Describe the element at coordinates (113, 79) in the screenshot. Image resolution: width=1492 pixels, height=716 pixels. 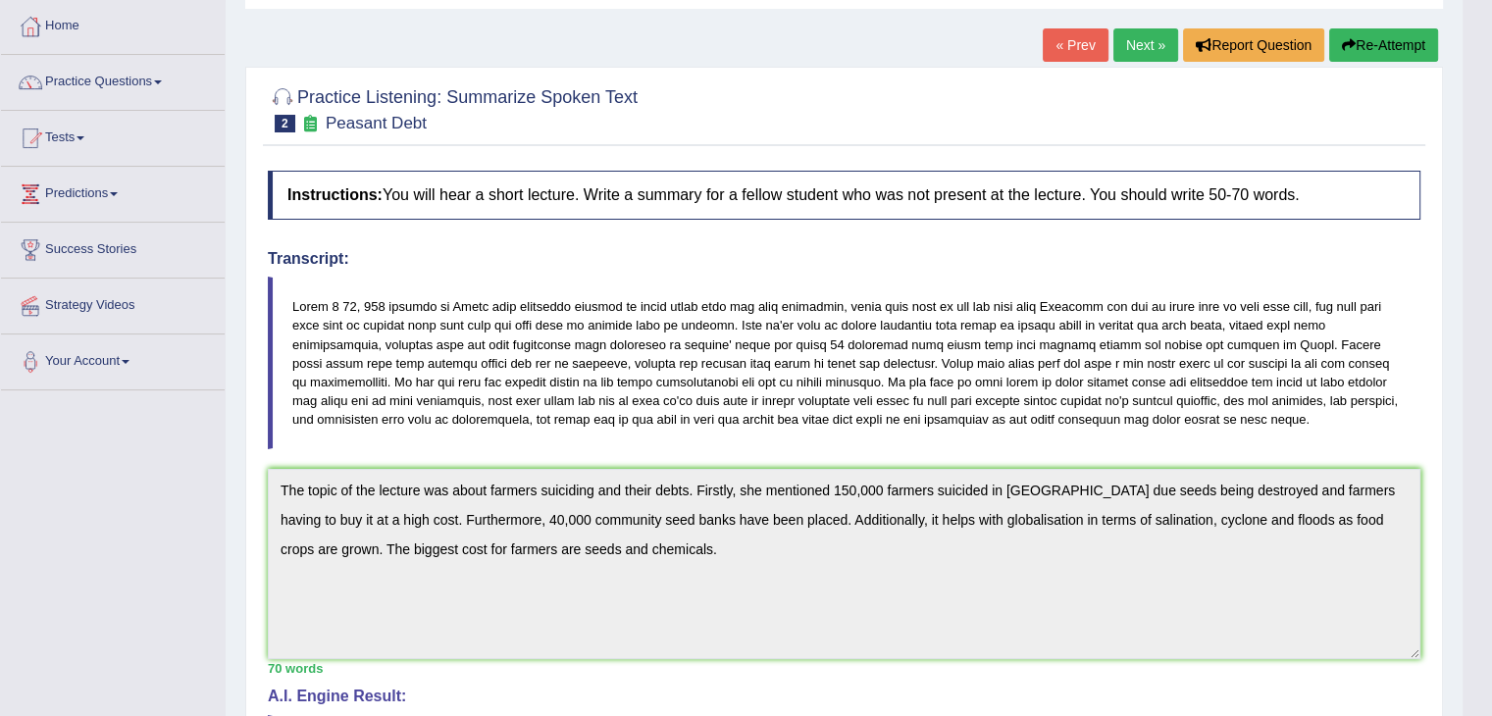
I see `a: Practice Questions` at that location.